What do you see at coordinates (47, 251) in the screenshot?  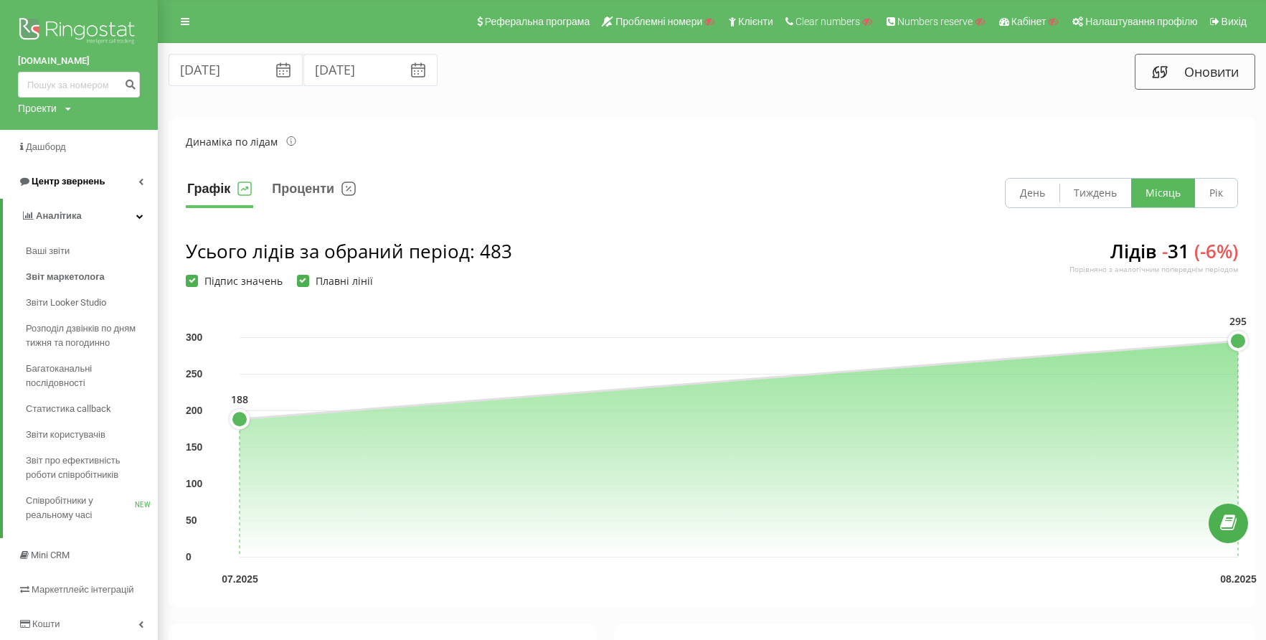 I see `span: Ваші звіти` at bounding box center [47, 251].